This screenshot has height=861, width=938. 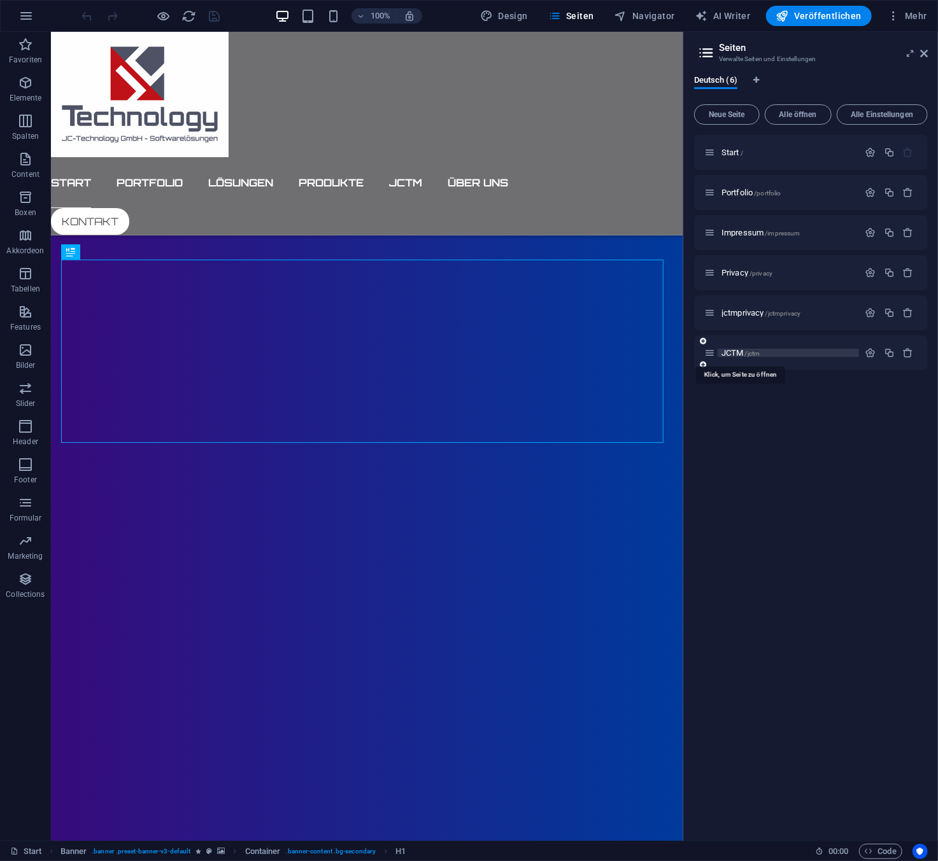 What do you see at coordinates (819, 16) in the screenshot?
I see `button: Veröffentlichen` at bounding box center [819, 16].